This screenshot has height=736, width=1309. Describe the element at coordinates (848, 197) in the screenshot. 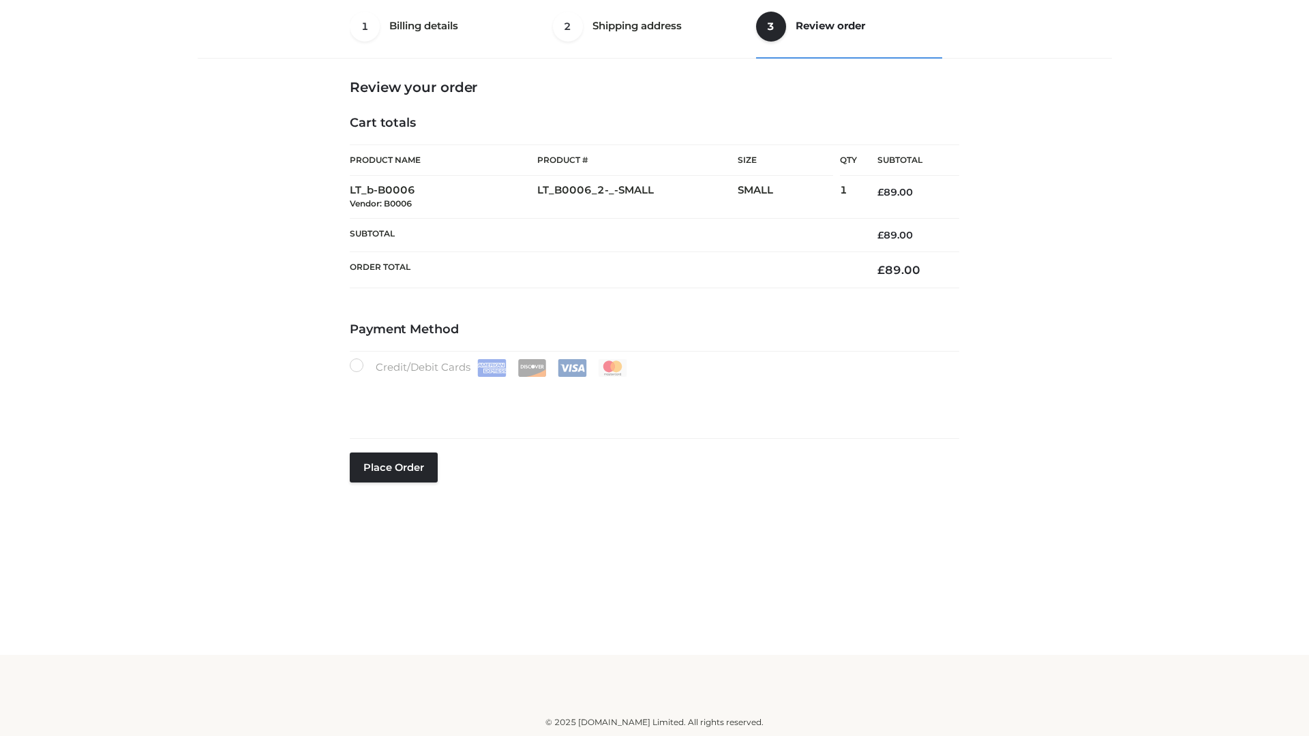

I see `td: 1` at that location.